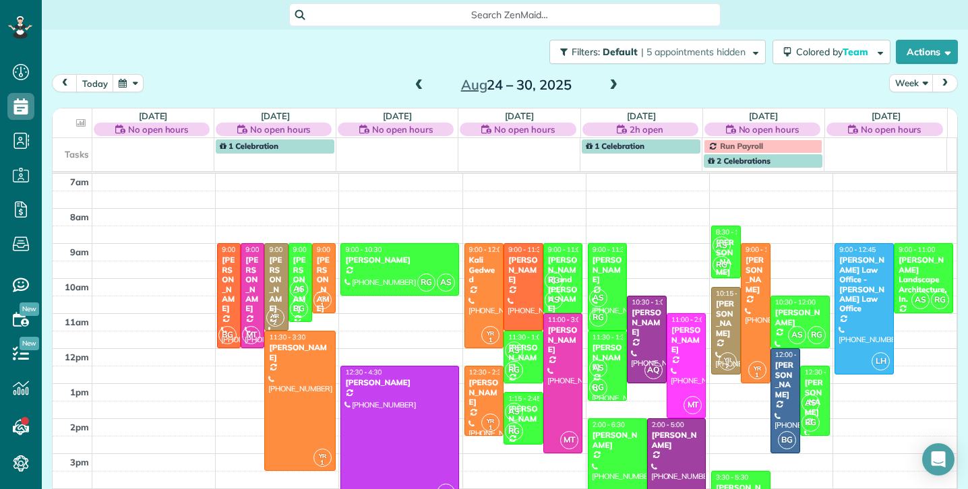 This screenshot has width=968, height=489. I want to click on span: 12:00 - 3:00, so click(794, 355).